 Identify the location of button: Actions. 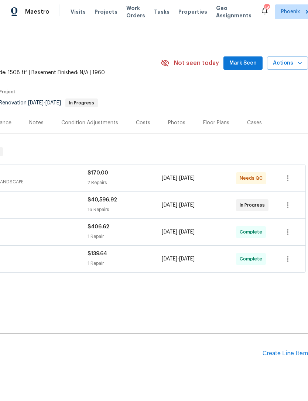
(287, 63).